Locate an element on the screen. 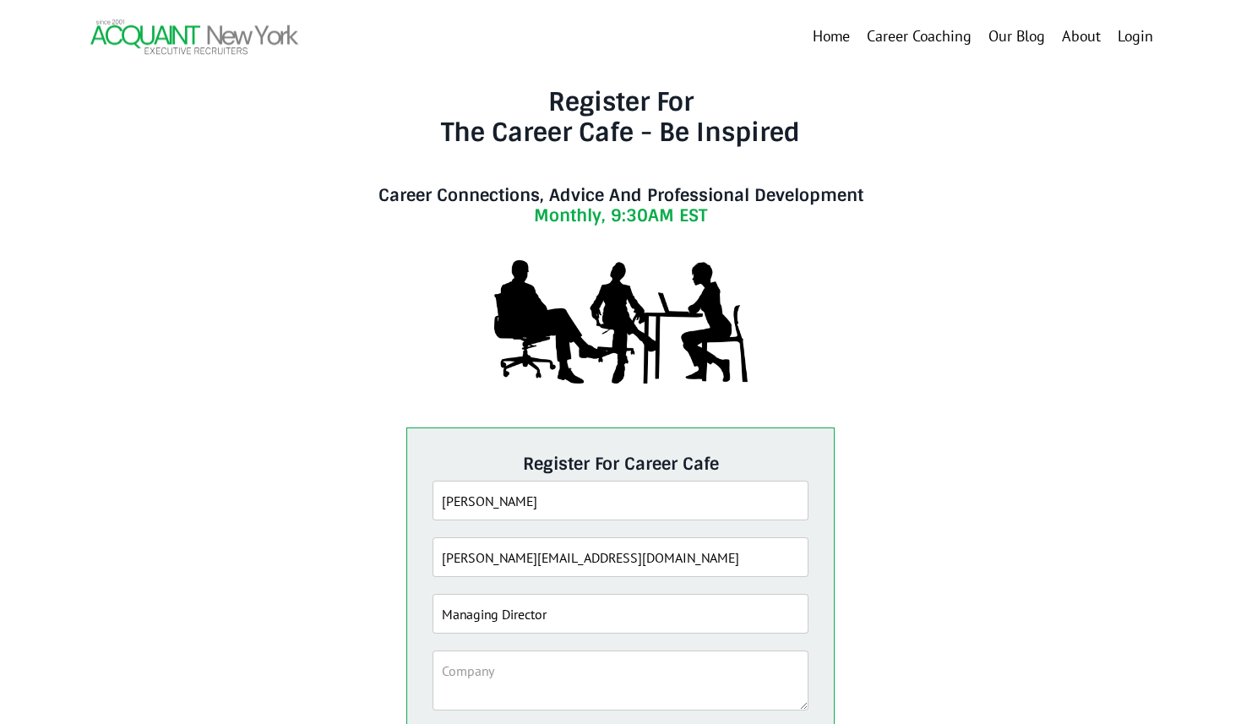  input: Email is located at coordinates (621, 557).